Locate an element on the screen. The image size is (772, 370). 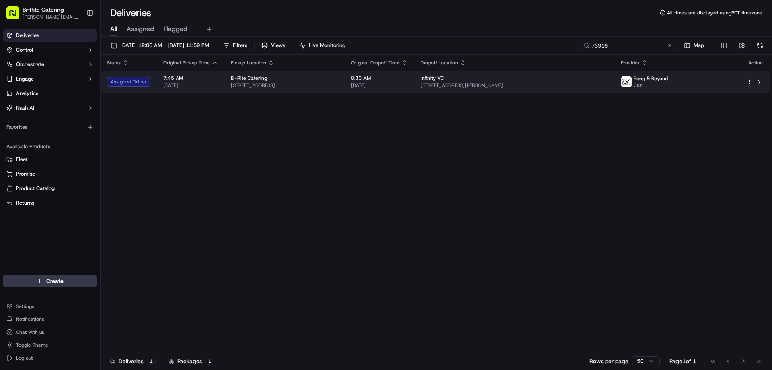
span: Toggle Theme is located at coordinates (32, 345).